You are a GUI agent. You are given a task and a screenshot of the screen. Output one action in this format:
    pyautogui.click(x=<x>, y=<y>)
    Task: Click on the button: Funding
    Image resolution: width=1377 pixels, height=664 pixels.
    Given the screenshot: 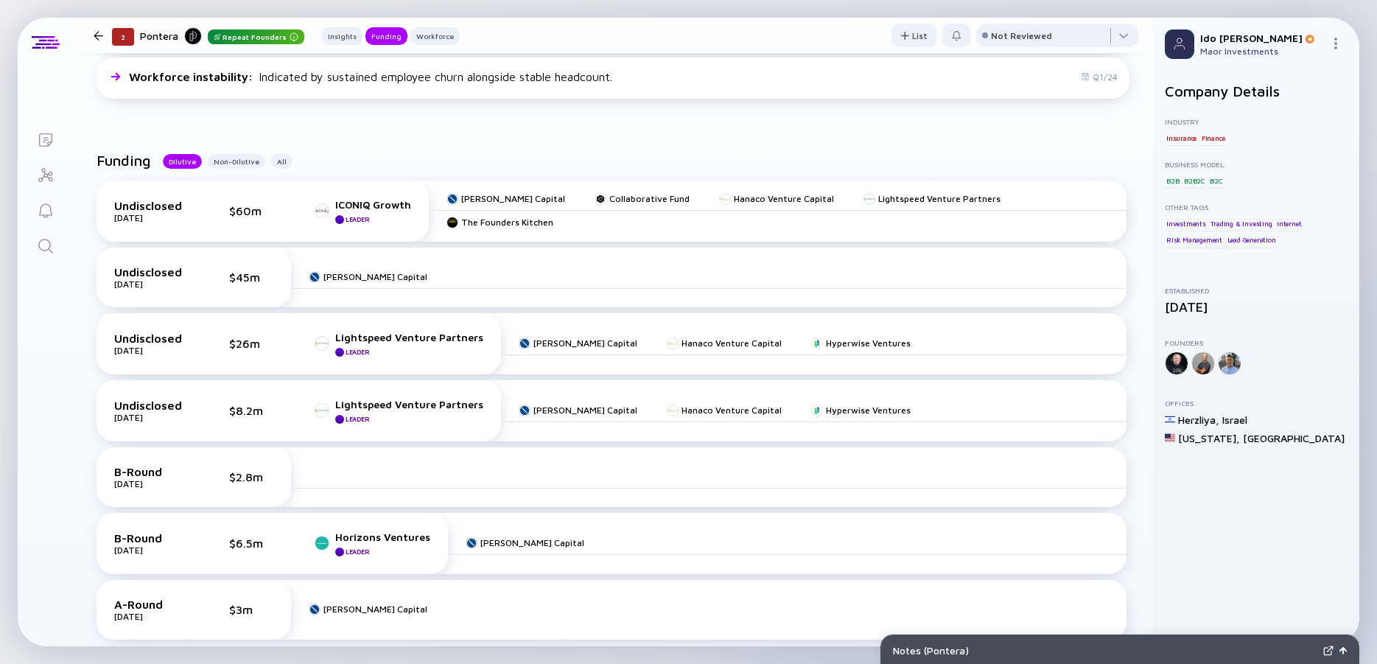 What is the action you would take?
    pyautogui.click(x=386, y=36)
    